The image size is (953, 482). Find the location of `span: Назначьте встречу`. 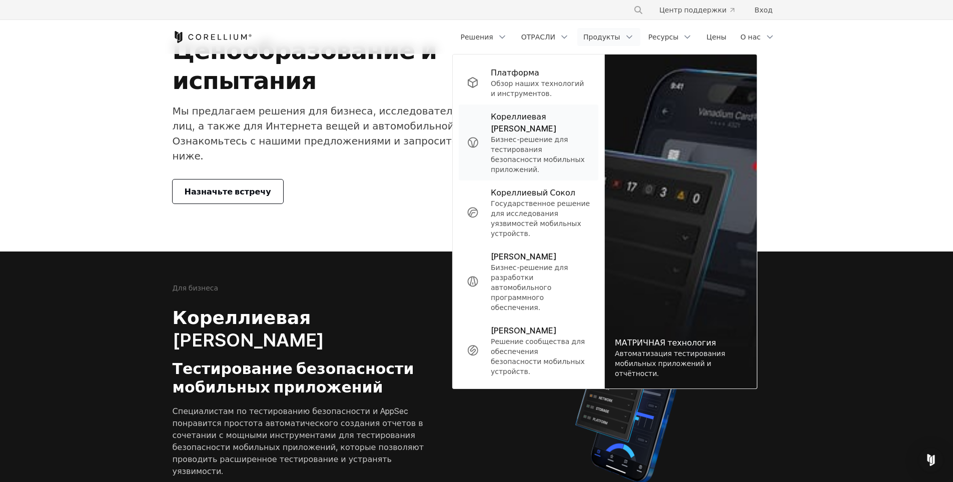

span: Назначьте встречу is located at coordinates (228, 192).